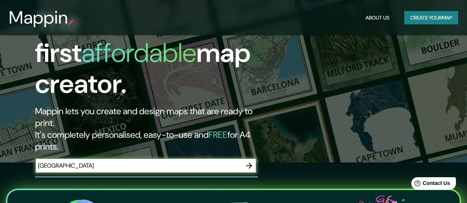 The height and width of the screenshot is (203, 467). What do you see at coordinates (138, 166) in the screenshot?
I see `input: Choose your favourite place` at bounding box center [138, 166].